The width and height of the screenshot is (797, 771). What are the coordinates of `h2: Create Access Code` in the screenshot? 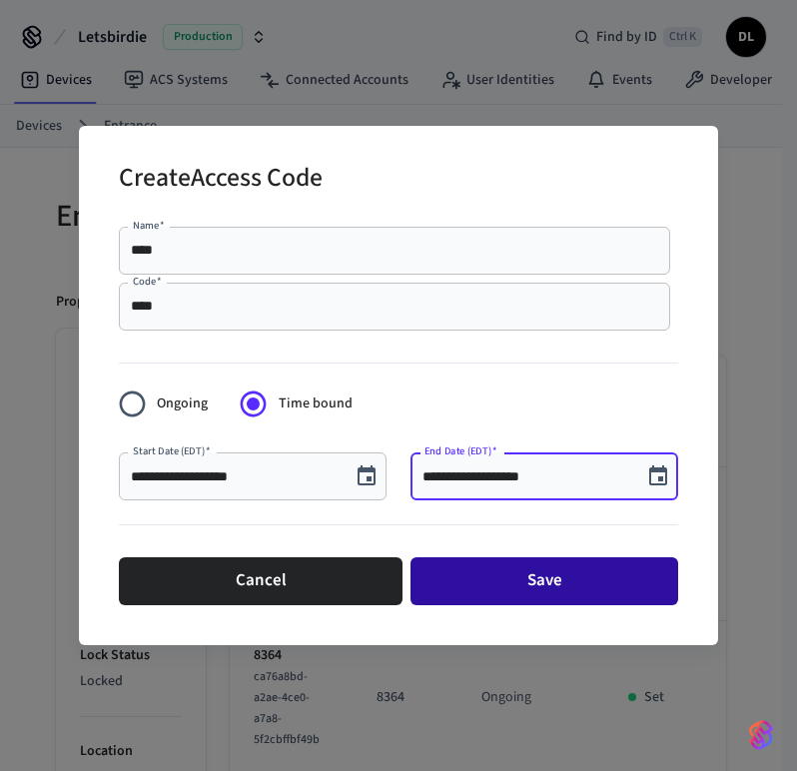 It's located at (221, 180).